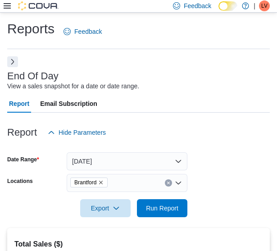 The width and height of the screenshot is (277, 251). I want to click on h2: Total Sales ($), so click(138, 244).